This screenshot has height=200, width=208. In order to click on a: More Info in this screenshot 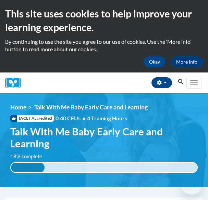, I will do `click(186, 62)`.